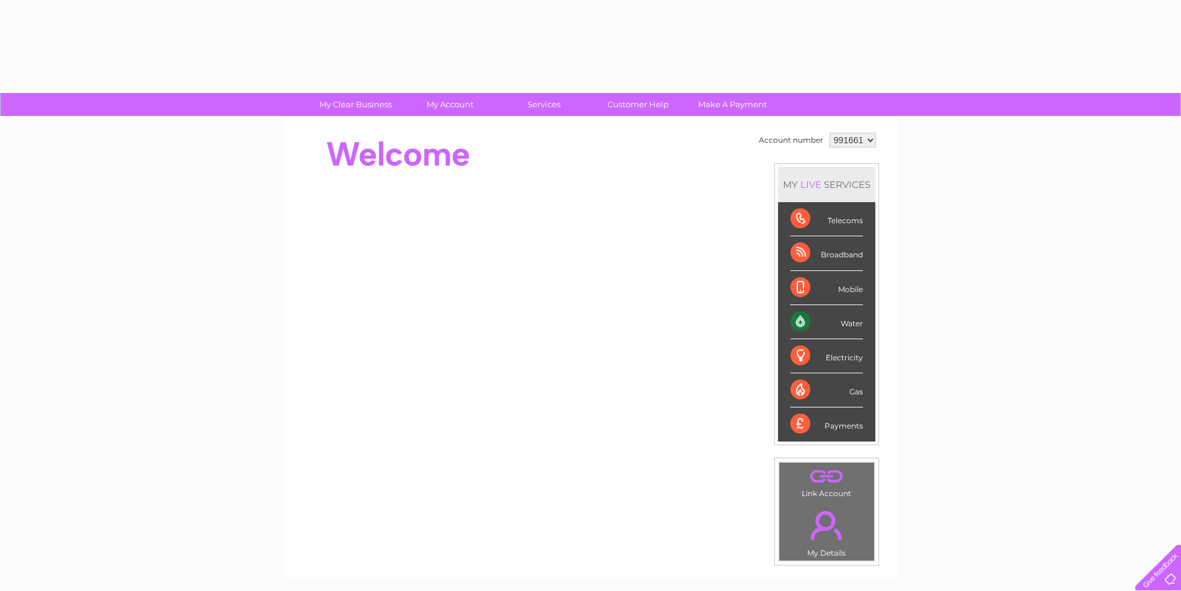 This screenshot has height=591, width=1181. I want to click on a: Customer Help, so click(638, 104).